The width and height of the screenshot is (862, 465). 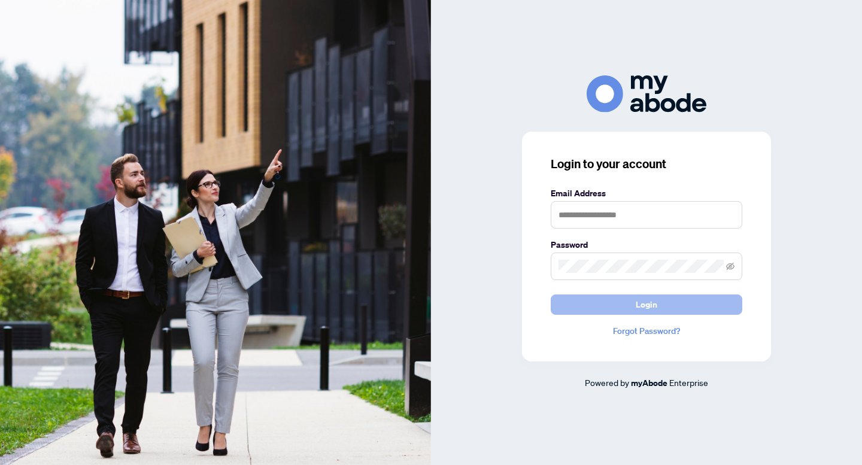 I want to click on label: Email Address, so click(x=647, y=193).